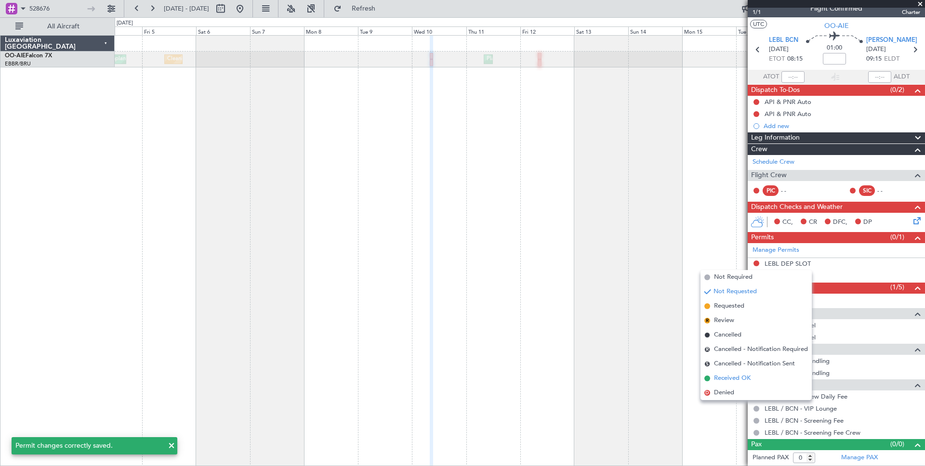 This screenshot has height=466, width=925. I want to click on span: Cancelled - Notification Sent, so click(754, 364).